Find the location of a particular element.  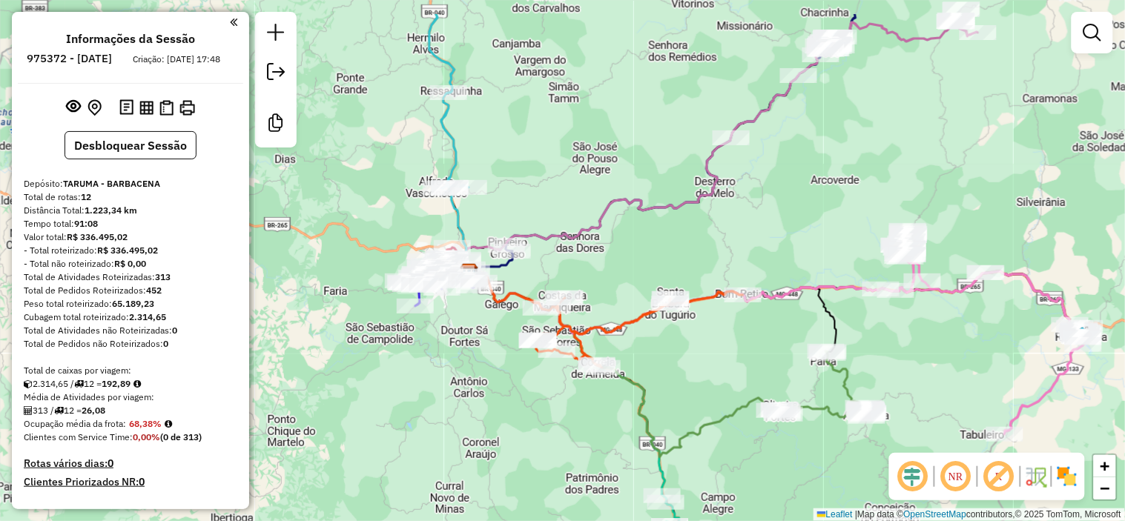

img: 406 RIO POMBA is located at coordinates (1083, 336).